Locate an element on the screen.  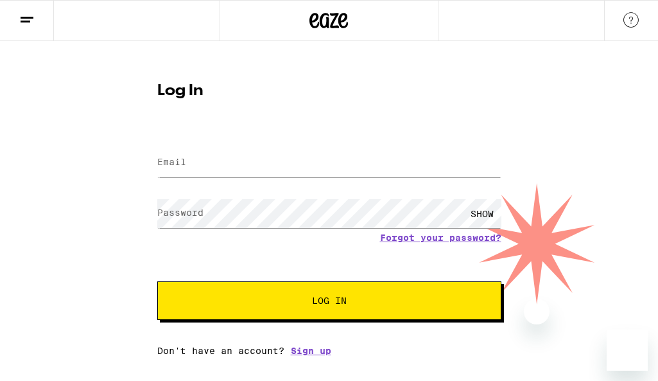
input: Email is located at coordinates (329, 162).